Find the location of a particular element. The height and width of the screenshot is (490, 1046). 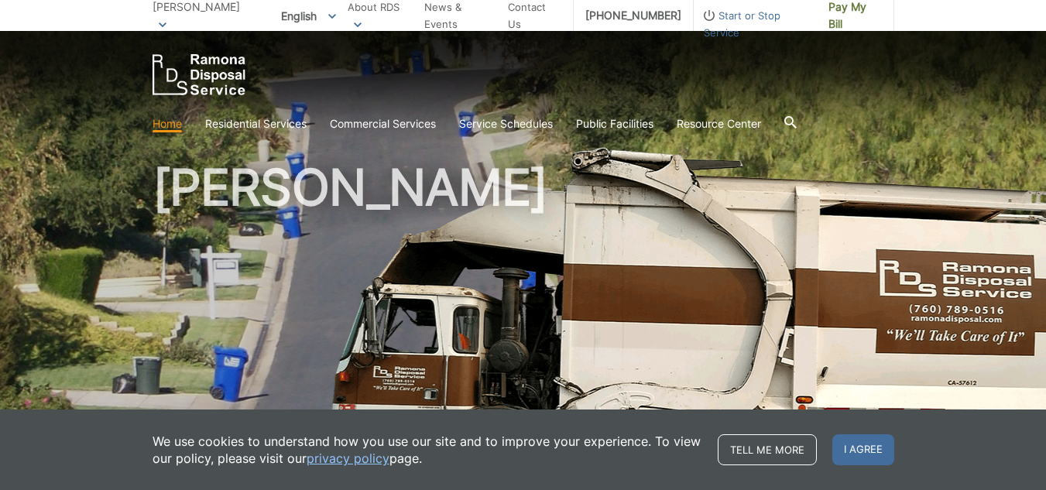

a: Resource Center is located at coordinates (719, 124).